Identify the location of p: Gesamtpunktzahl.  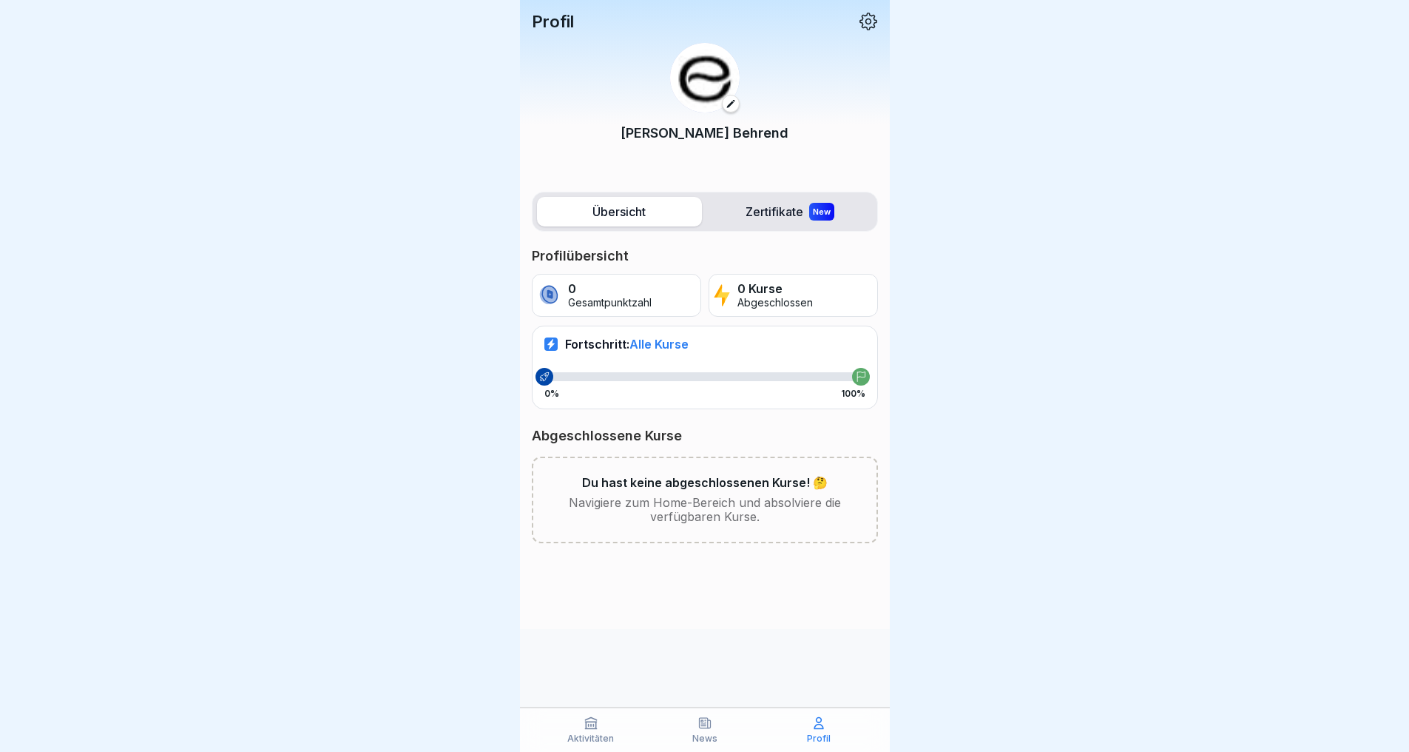
(610, 303).